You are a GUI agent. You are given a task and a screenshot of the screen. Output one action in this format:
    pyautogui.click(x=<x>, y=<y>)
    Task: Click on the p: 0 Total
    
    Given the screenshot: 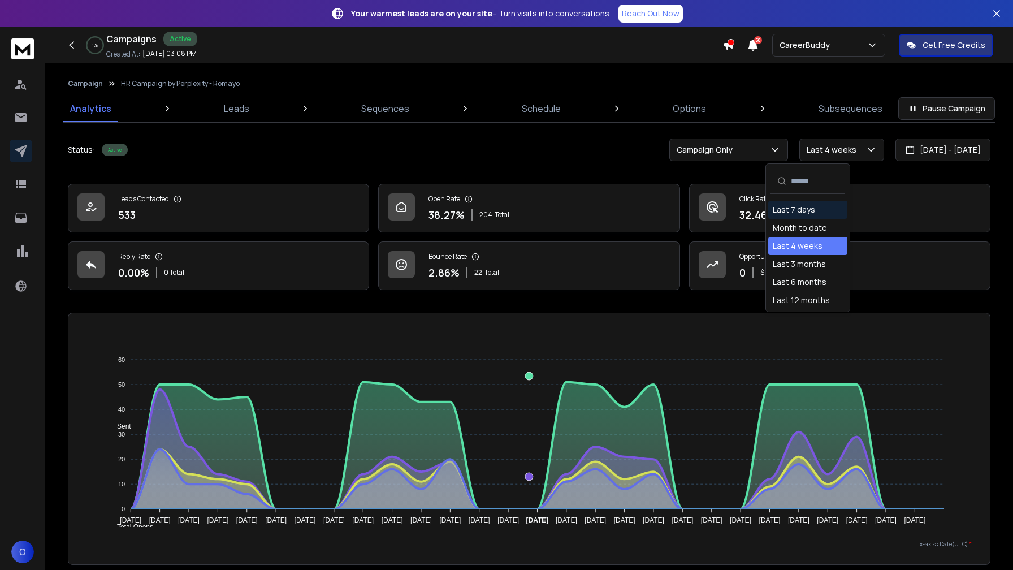 What is the action you would take?
    pyautogui.click(x=174, y=273)
    